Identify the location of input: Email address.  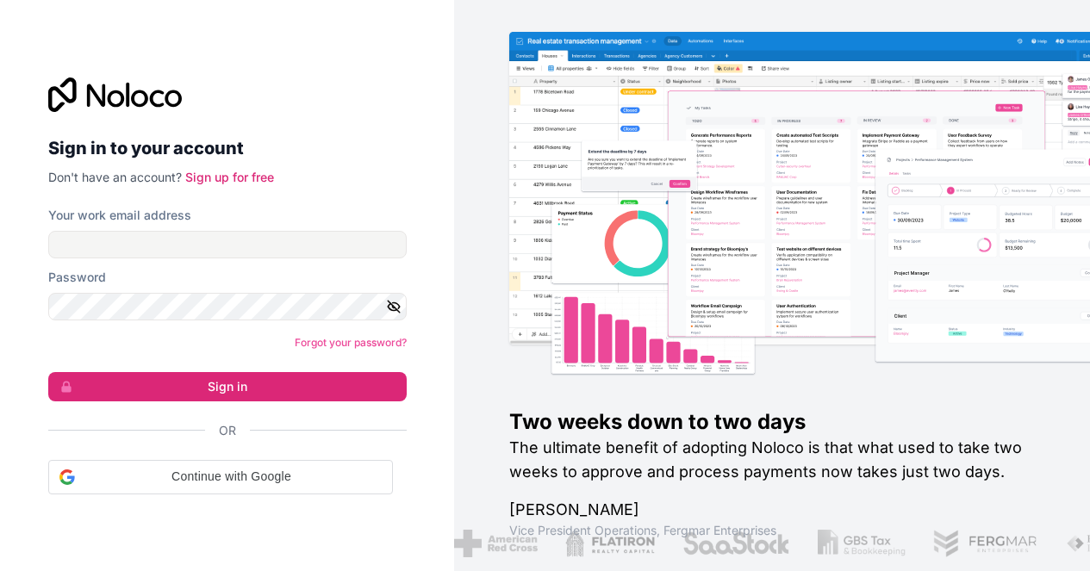
(228, 245).